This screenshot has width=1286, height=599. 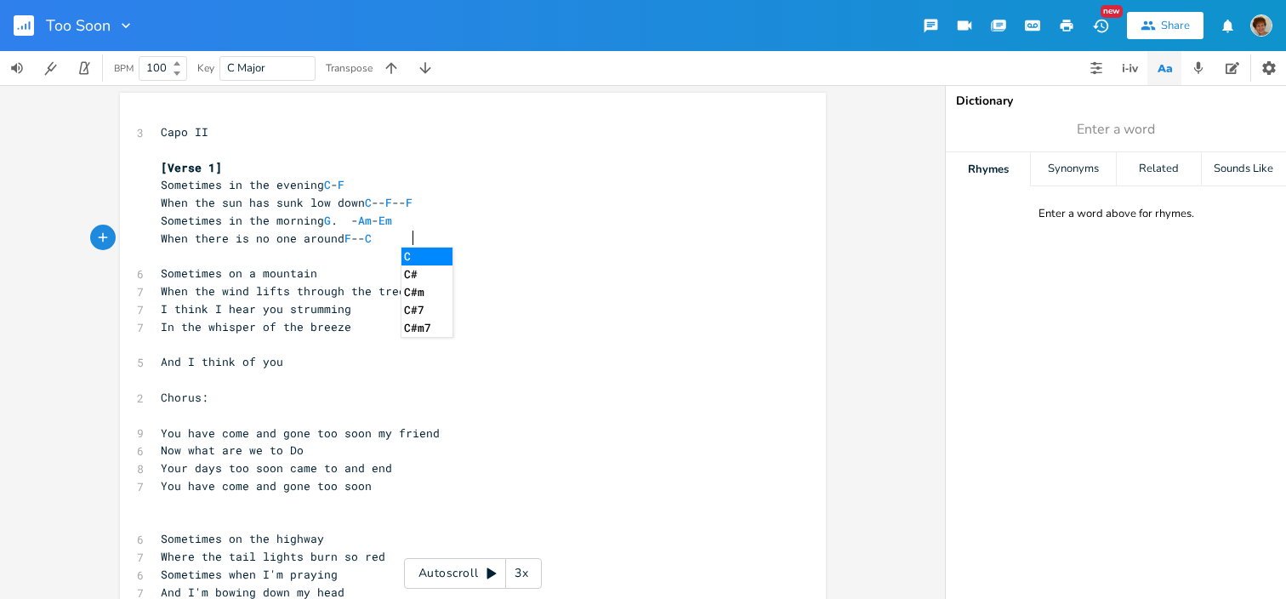 What do you see at coordinates (239, 273) in the screenshot?
I see `span: Sometimes on a mountain` at bounding box center [239, 273].